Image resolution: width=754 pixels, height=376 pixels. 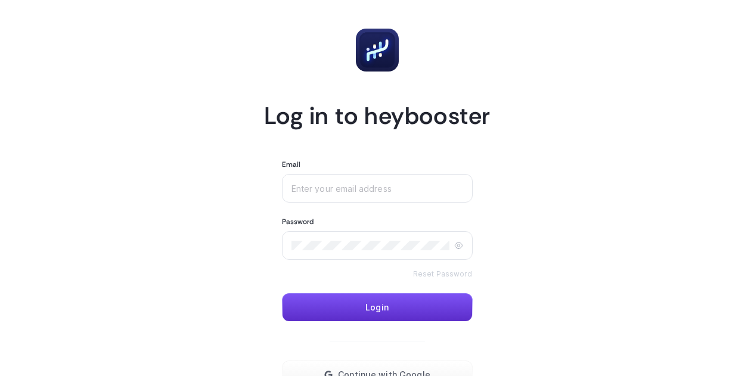 What do you see at coordinates (298, 222) in the screenshot?
I see `label: Password` at bounding box center [298, 222].